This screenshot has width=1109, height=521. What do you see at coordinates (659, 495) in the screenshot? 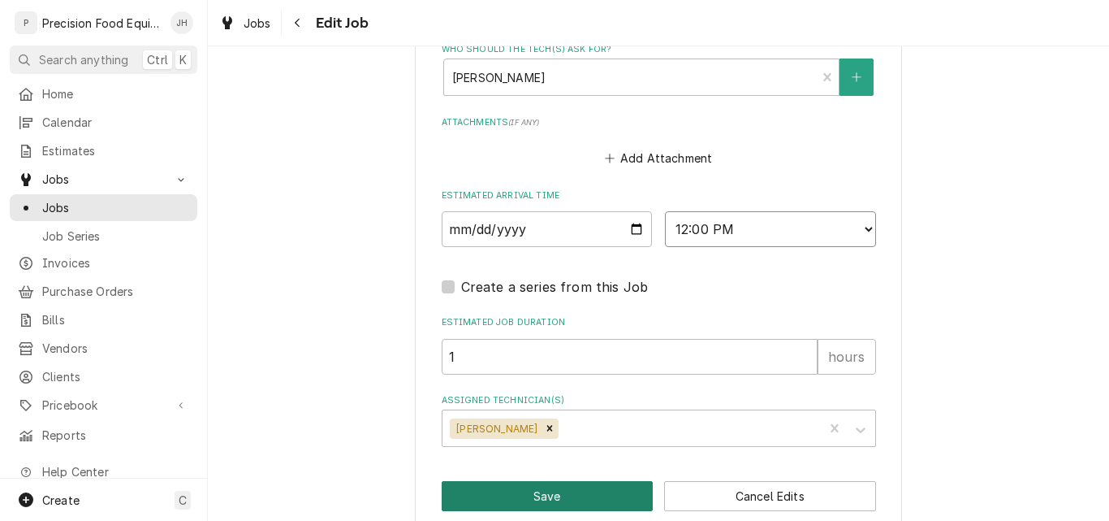
I see `div: Button Group Row` at bounding box center [659, 495].